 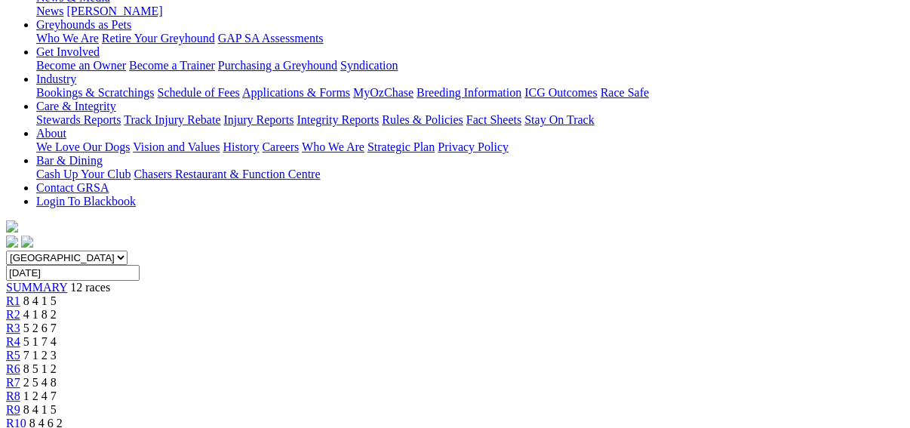 I want to click on span: 1 2 4 7, so click(x=40, y=395).